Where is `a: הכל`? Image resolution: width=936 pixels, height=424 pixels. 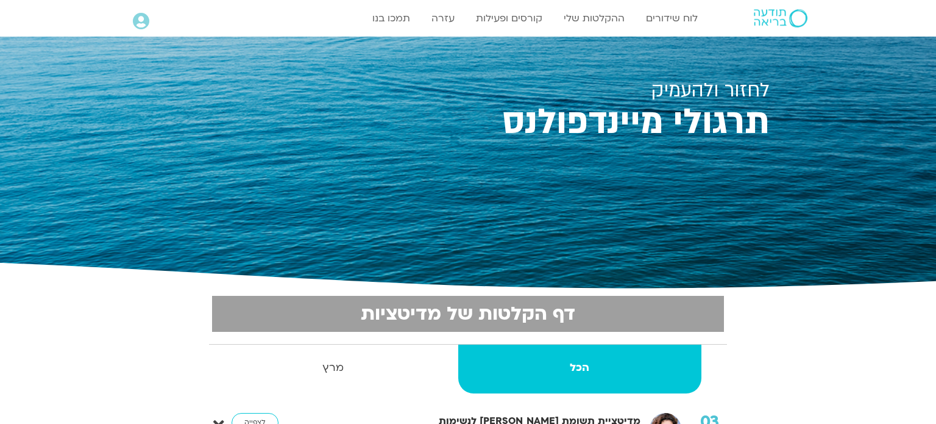
a: הכל is located at coordinates (580, 369).